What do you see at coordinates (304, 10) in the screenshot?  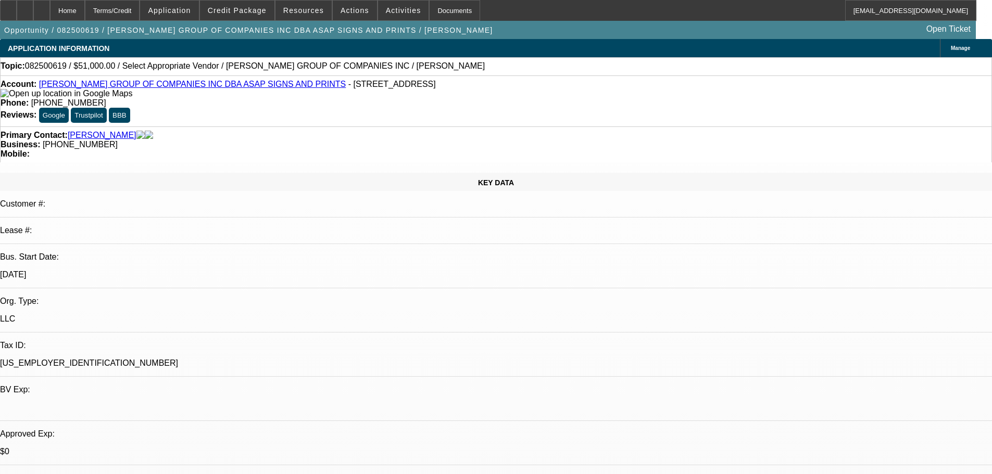 I see `span: Resources` at bounding box center [304, 10].